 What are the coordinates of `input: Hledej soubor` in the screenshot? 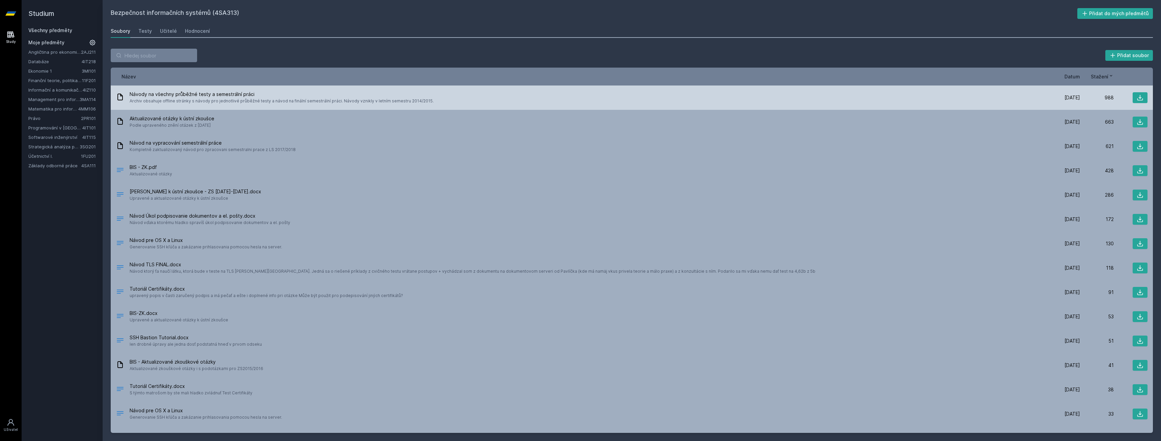 It's located at (154, 55).